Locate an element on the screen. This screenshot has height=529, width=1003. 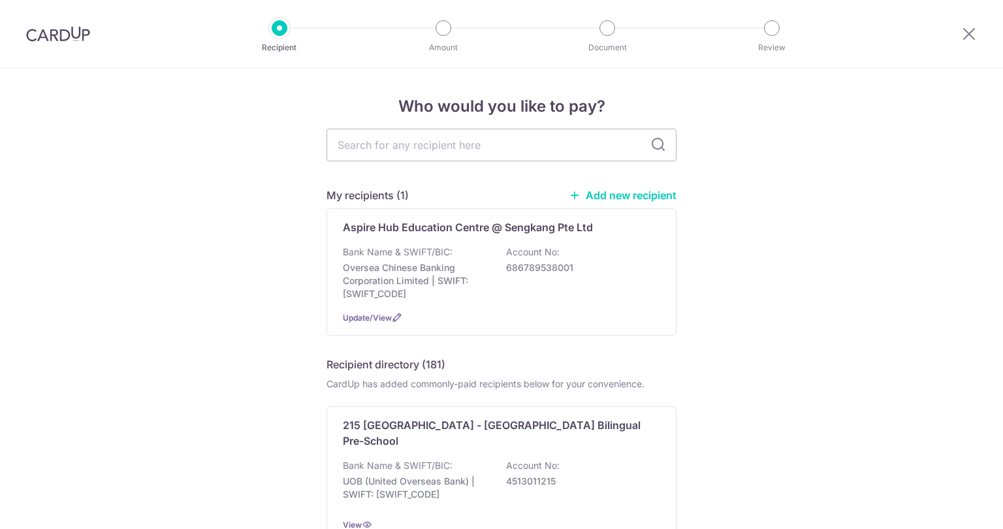
p: Recipient is located at coordinates (279, 48).